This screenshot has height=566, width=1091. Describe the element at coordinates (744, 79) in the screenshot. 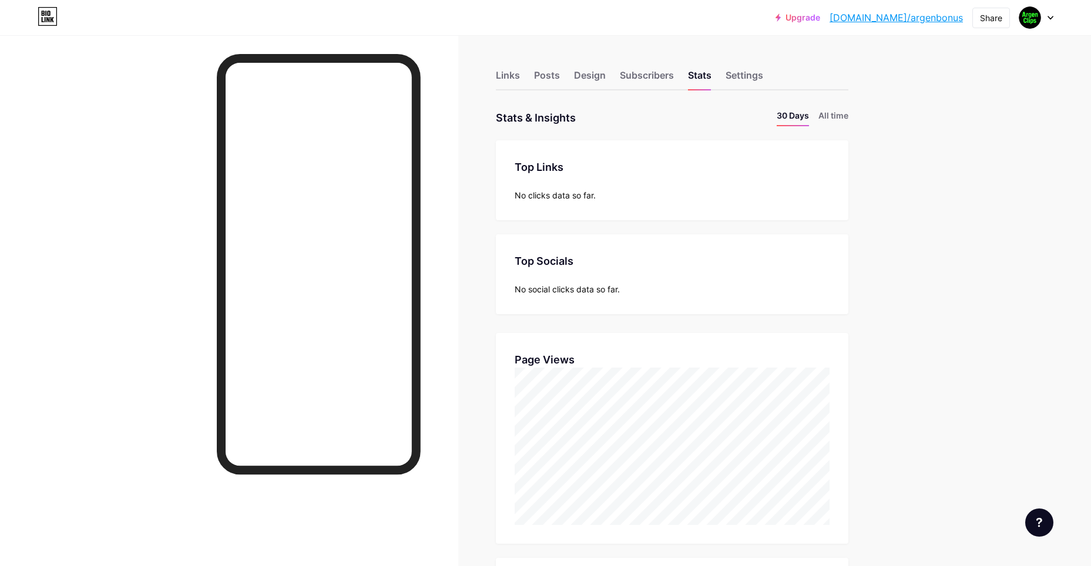

I see `div: Settings` at that location.